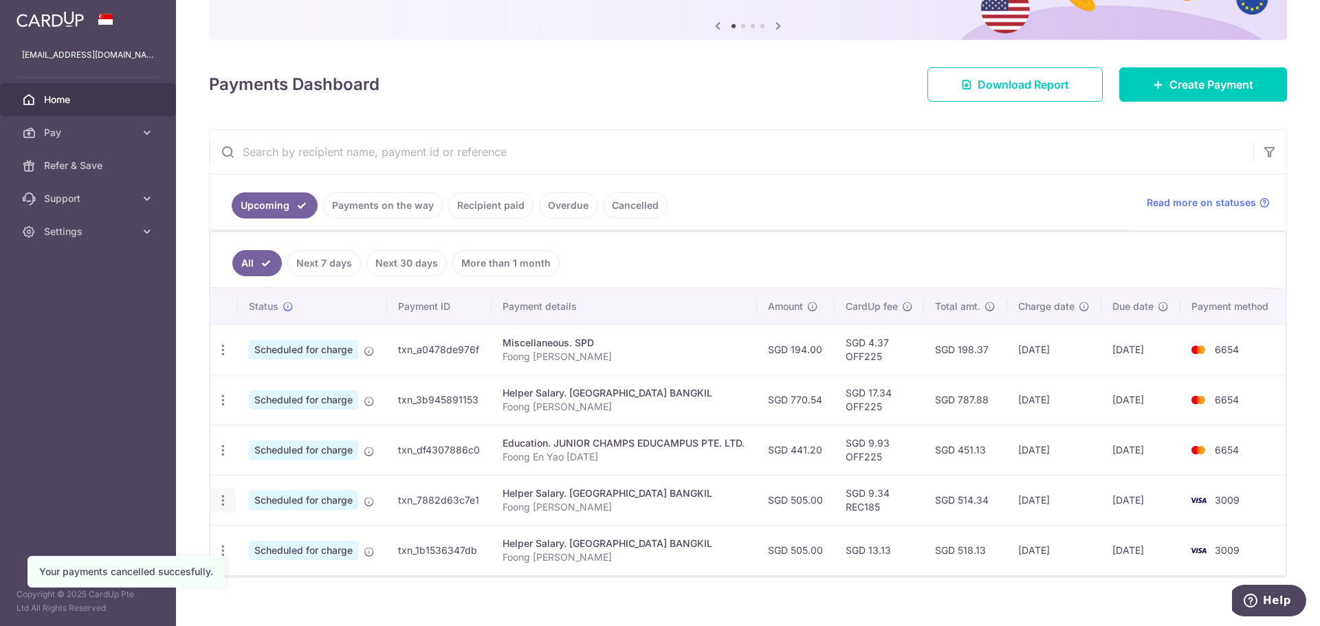 The height and width of the screenshot is (626, 1320). What do you see at coordinates (785, 307) in the screenshot?
I see `span: Amount` at bounding box center [785, 307].